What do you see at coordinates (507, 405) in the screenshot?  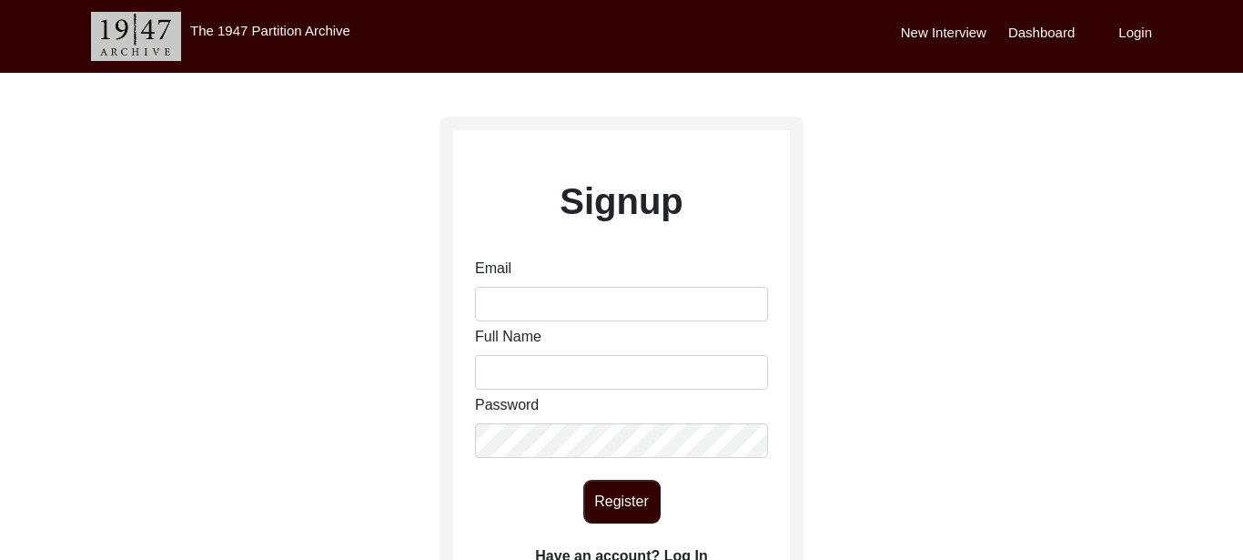 I see `label: Password` at bounding box center [507, 405].